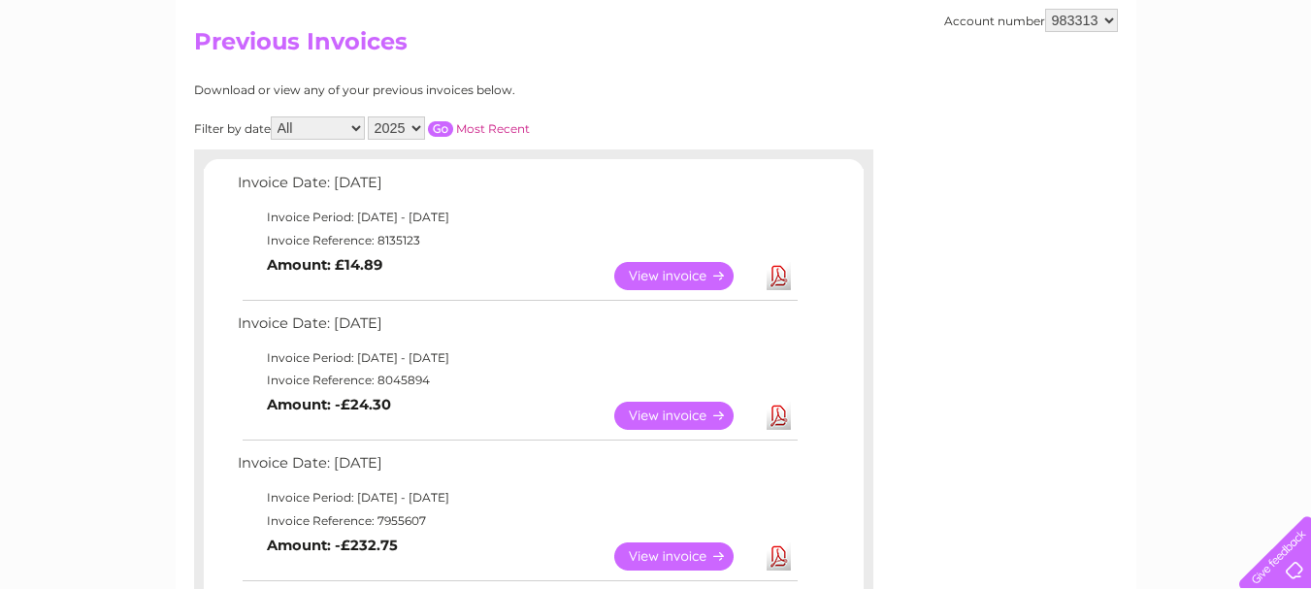 Image resolution: width=1311 pixels, height=589 pixels. What do you see at coordinates (516, 521) in the screenshot?
I see `td: Invoice Reference: 7955607` at bounding box center [516, 521].